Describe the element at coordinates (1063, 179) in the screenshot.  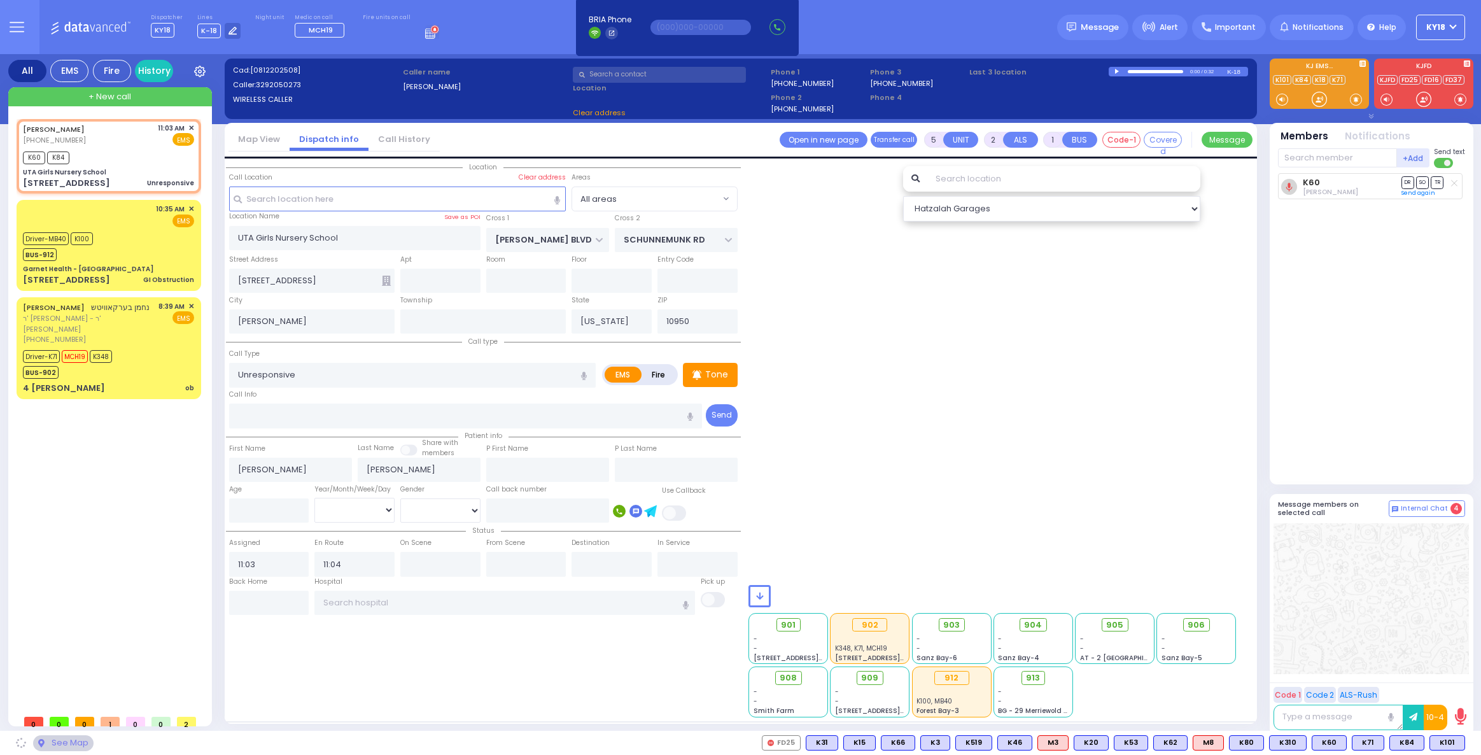
I see `input: Search location` at that location.